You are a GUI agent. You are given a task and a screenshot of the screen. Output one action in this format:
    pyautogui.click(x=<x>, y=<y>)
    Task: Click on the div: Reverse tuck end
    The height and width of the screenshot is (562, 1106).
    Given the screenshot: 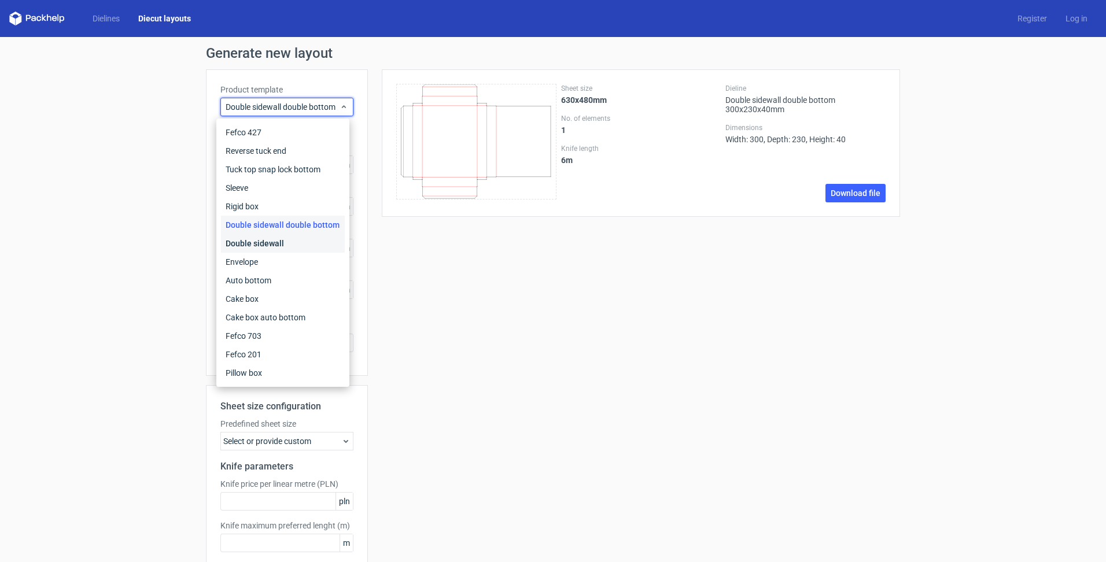 What is the action you would take?
    pyautogui.click(x=283, y=151)
    